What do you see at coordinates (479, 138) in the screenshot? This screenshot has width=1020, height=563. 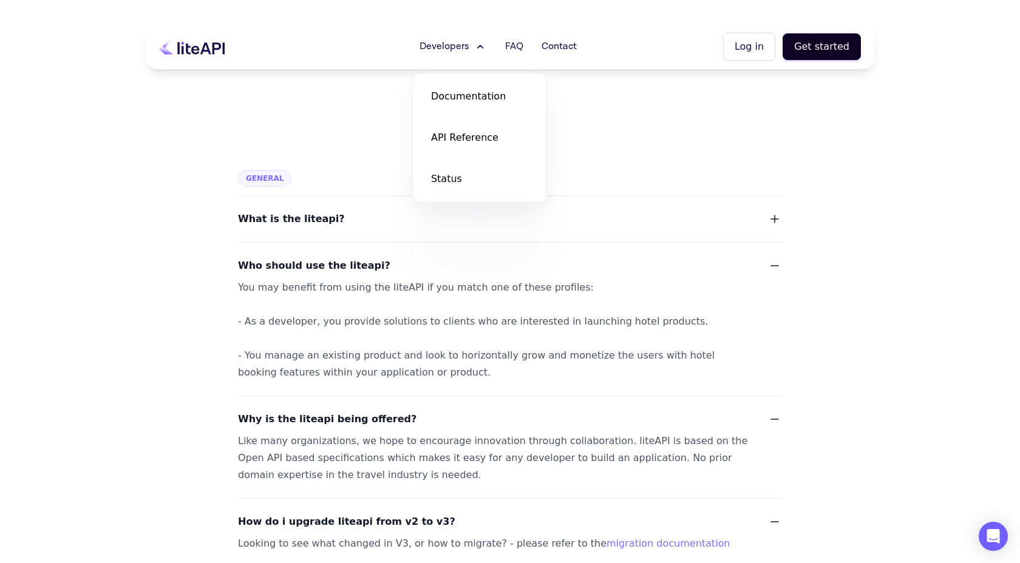 I see `a: API Reference` at bounding box center [479, 138].